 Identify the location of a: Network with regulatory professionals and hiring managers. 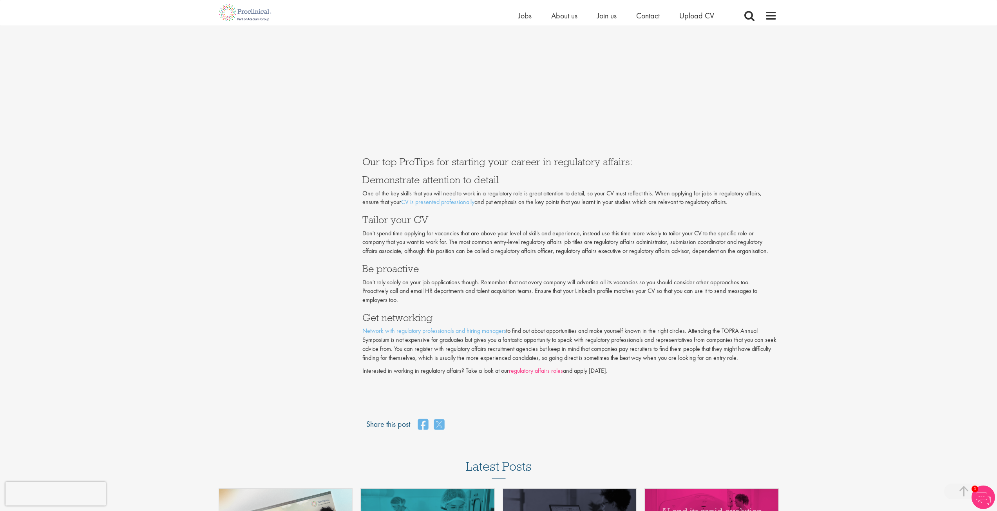
(434, 330).